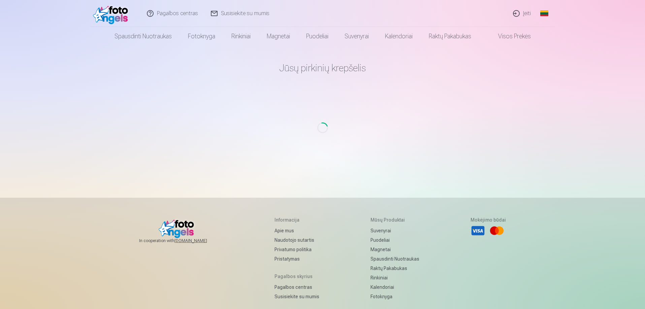 Image resolution: width=645 pixels, height=309 pixels. Describe the element at coordinates (297, 277) in the screenshot. I see `h5: Pagalbos skyrius` at that location.